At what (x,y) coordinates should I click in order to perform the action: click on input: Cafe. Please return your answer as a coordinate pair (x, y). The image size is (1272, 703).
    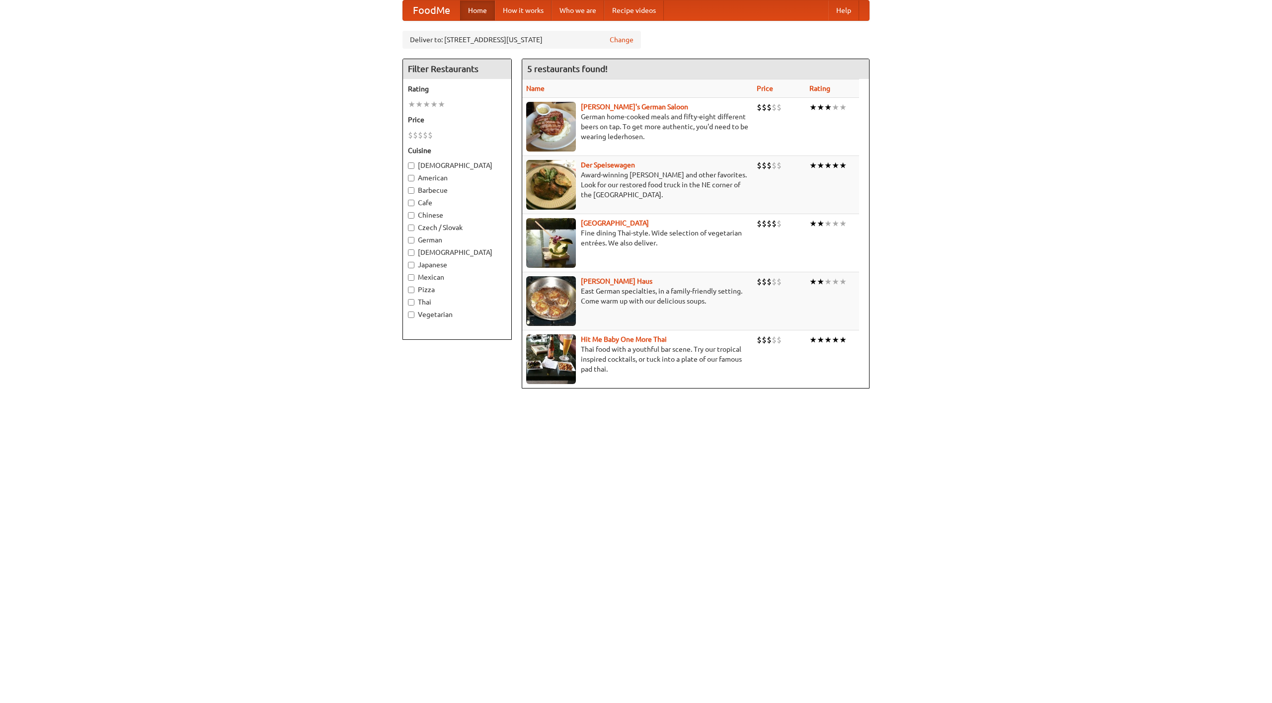
    Looking at the image, I should click on (411, 203).